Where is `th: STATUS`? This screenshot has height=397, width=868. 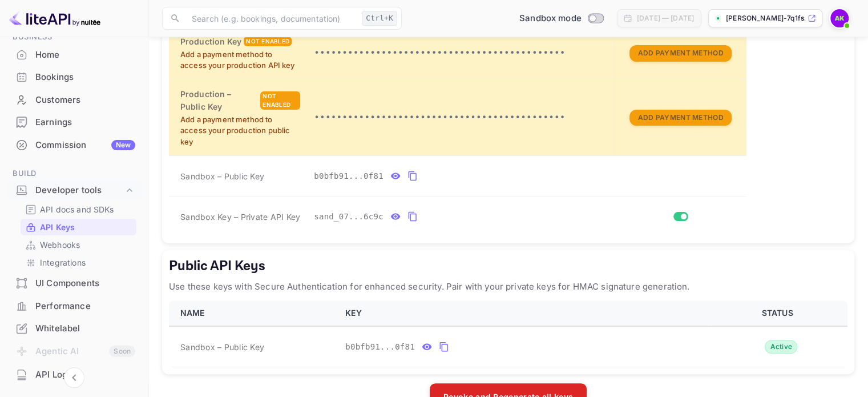
th: STATUS is located at coordinates (780, 313).